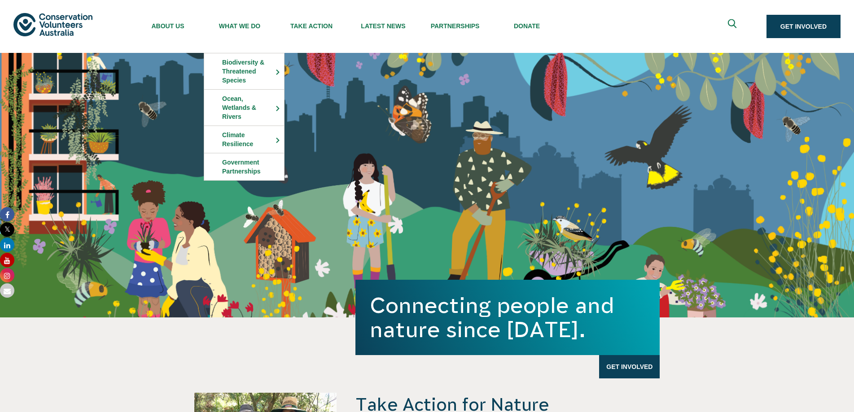 This screenshot has width=854, height=412. What do you see at coordinates (733, 26) in the screenshot?
I see `button: Expand search box Close search box` at bounding box center [733, 26].